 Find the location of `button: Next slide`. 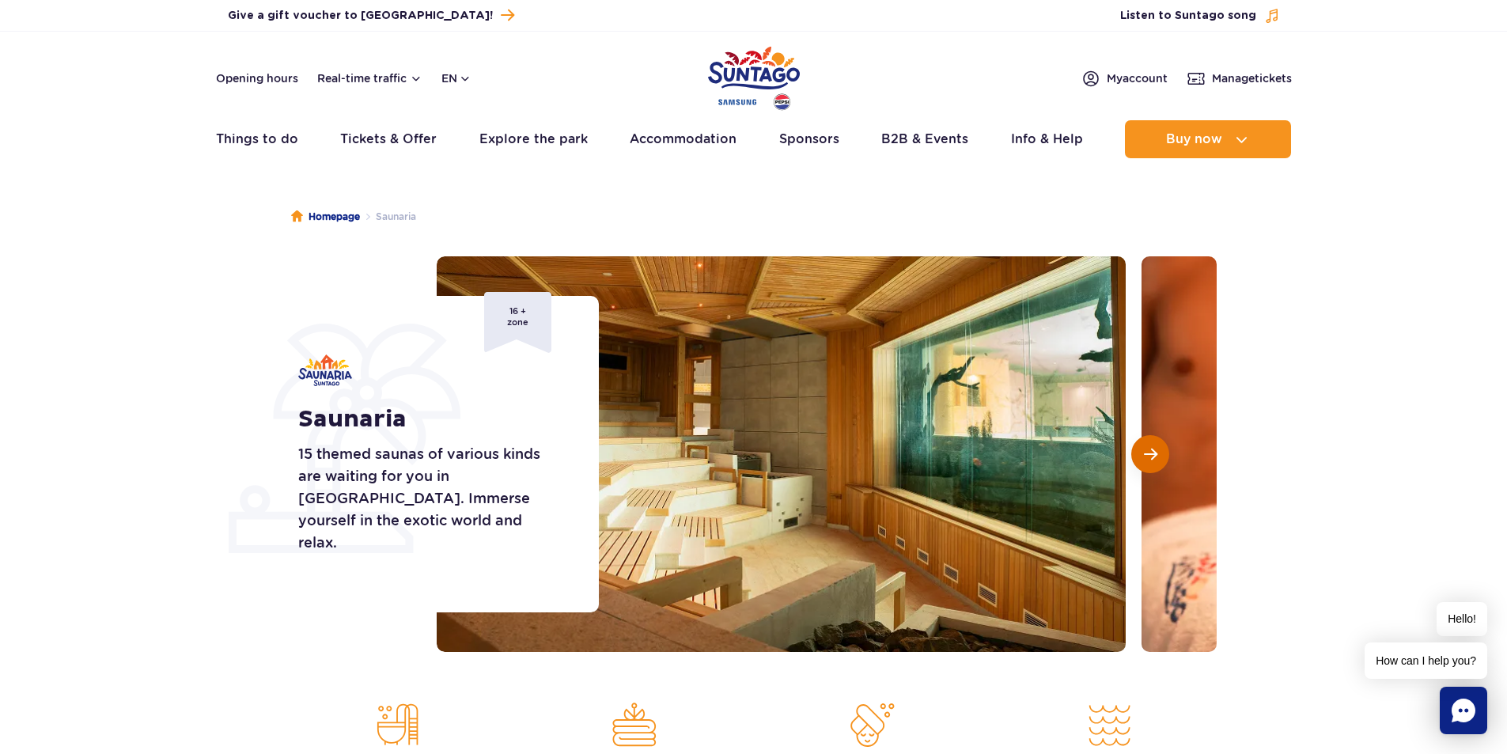

button: Next slide is located at coordinates (1150, 454).